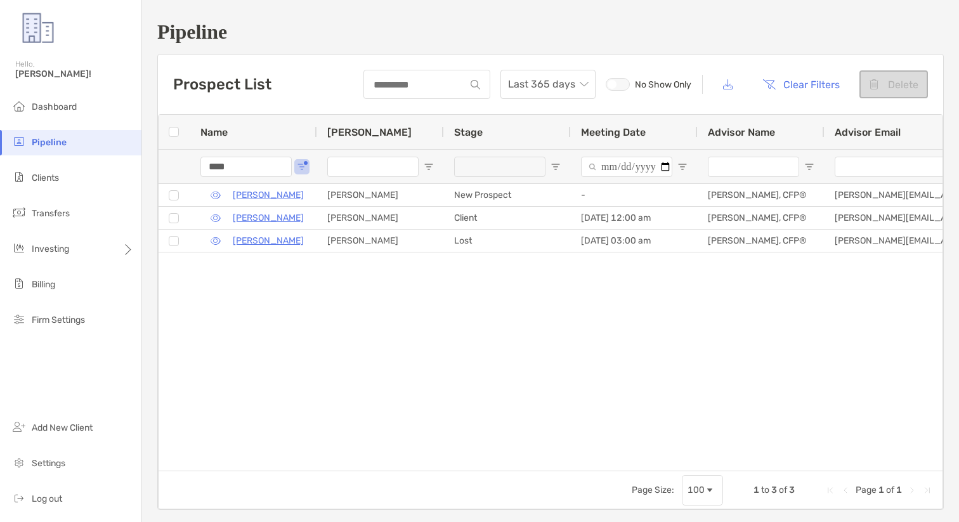 The width and height of the screenshot is (959, 522). I want to click on img: firm-settings icon, so click(19, 319).